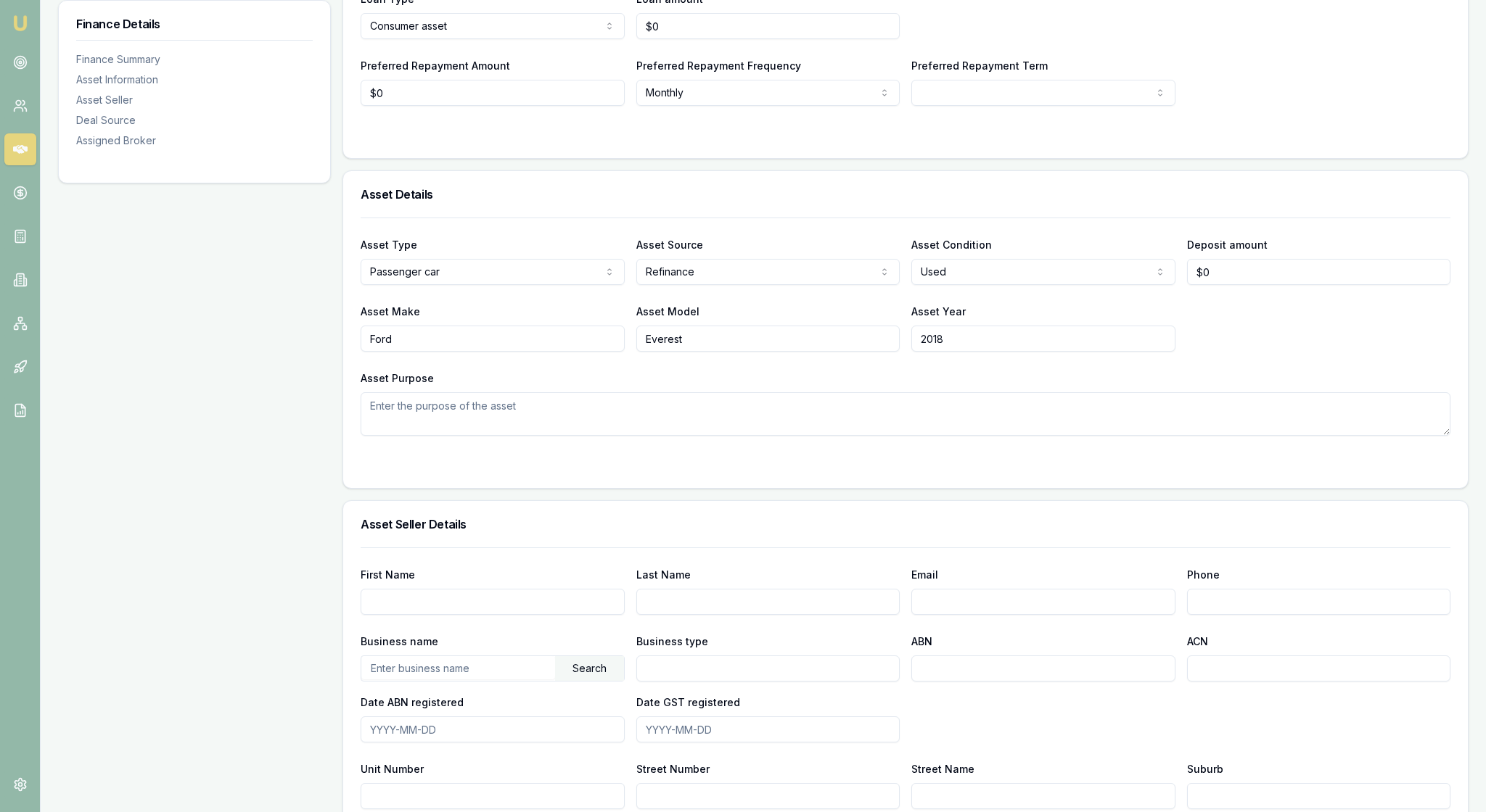 The height and width of the screenshot is (812, 1486). What do you see at coordinates (194, 140) in the screenshot?
I see `div: Assigned Broker` at bounding box center [194, 140].